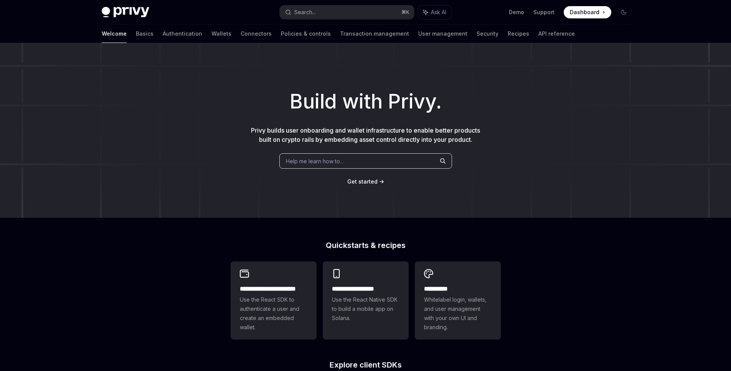  What do you see at coordinates (374, 34) in the screenshot?
I see `a: Transaction management` at bounding box center [374, 34].